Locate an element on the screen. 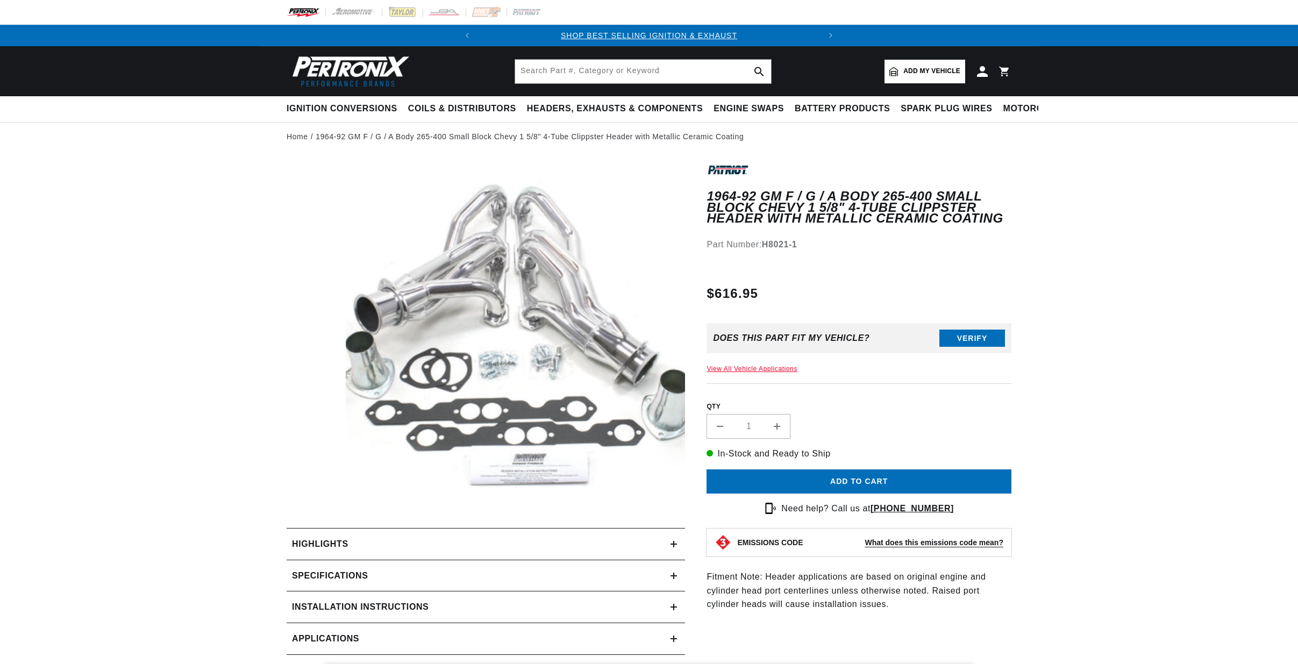 The width and height of the screenshot is (1298, 664). strong: H8021-1 is located at coordinates (780, 244).